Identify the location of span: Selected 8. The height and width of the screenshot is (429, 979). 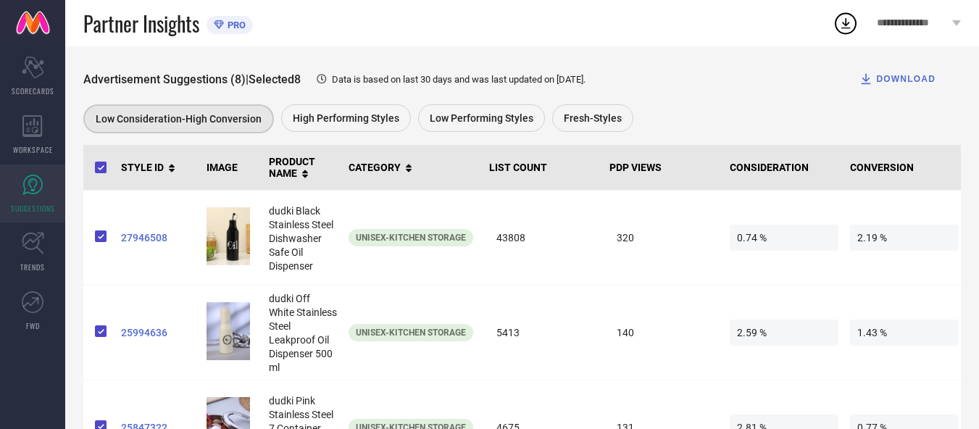
(275, 79).